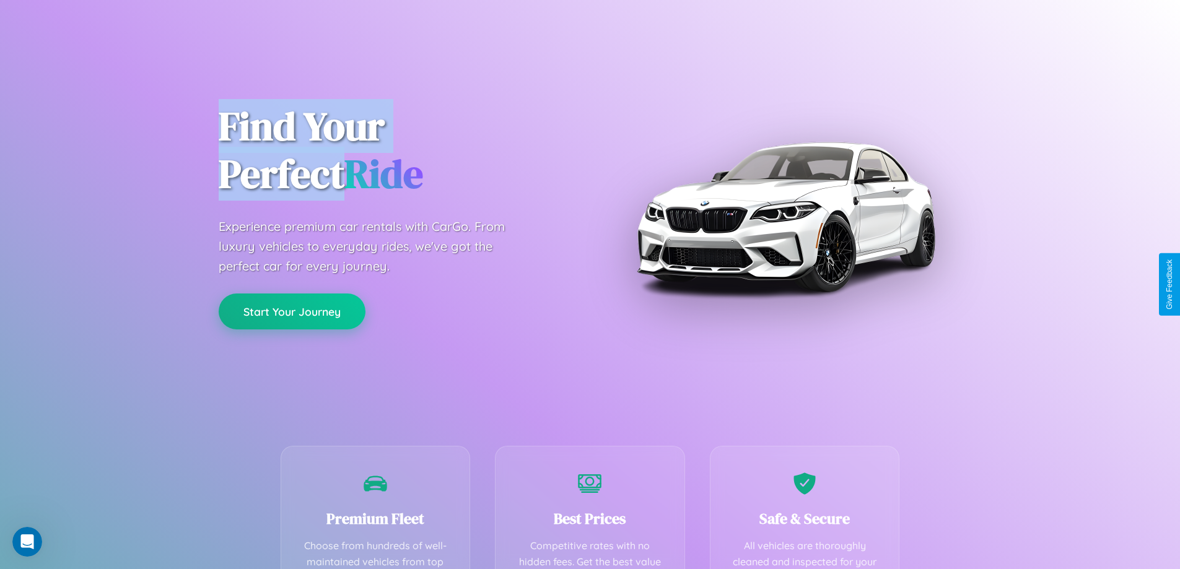 The height and width of the screenshot is (569, 1180). What do you see at coordinates (292, 311) in the screenshot?
I see `button: Start Your Journey` at bounding box center [292, 311].